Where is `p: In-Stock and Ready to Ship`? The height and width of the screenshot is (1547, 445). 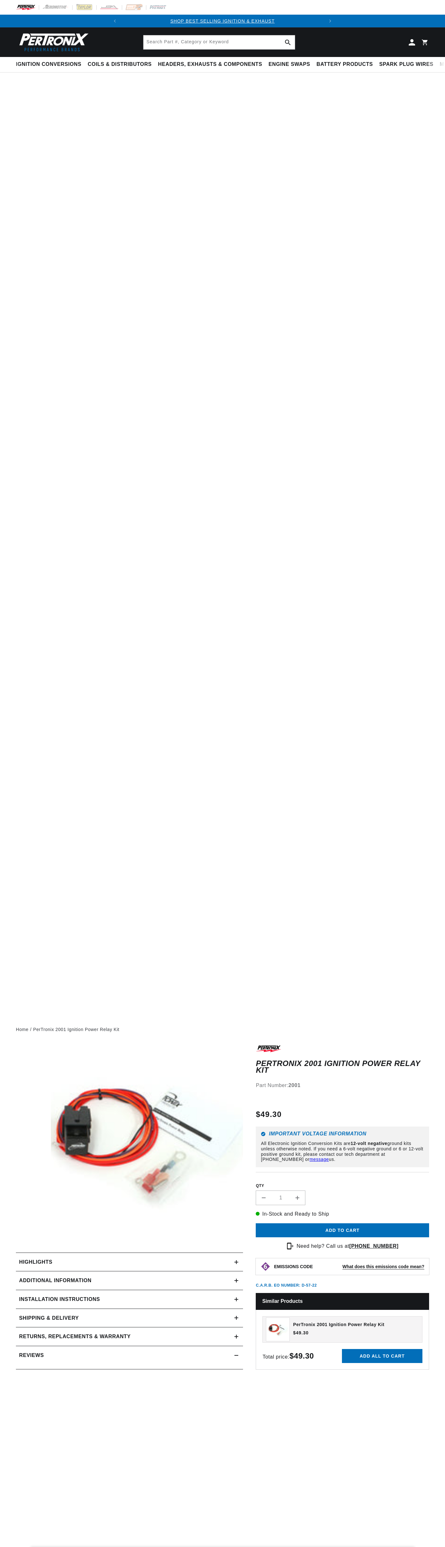 p: In-Stock and Ready to Ship is located at coordinates (343, 1214).